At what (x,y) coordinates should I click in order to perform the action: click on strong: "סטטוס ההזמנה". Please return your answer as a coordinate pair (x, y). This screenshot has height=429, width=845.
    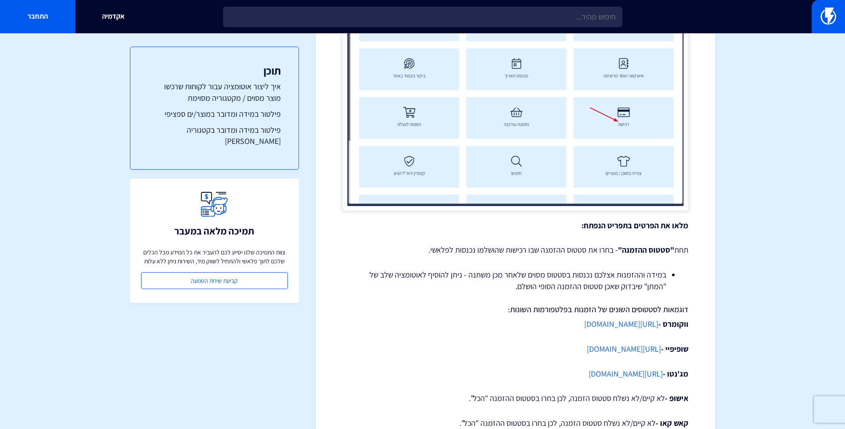
    Looking at the image, I should click on (646, 249).